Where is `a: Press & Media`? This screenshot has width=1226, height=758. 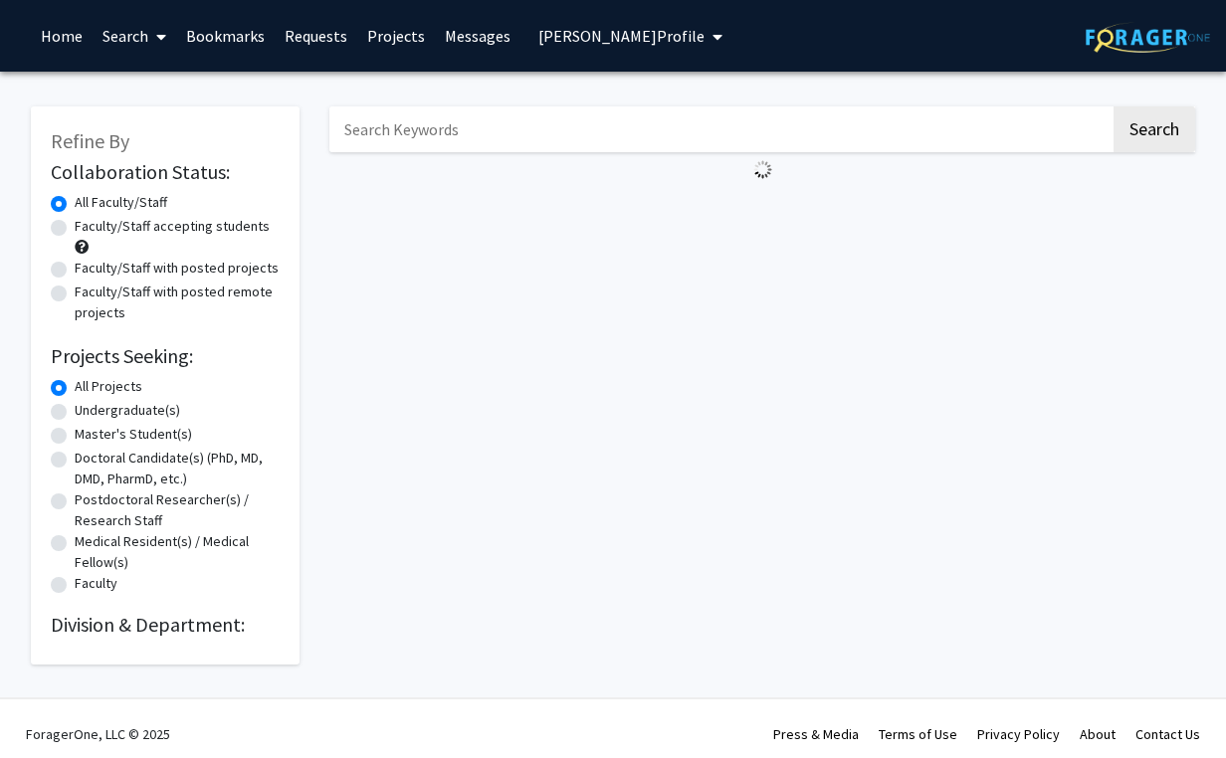 a: Press & Media is located at coordinates (816, 734).